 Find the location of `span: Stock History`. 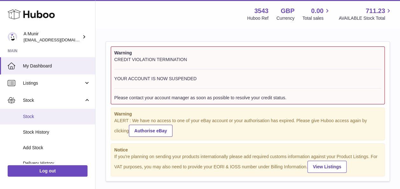

span: Stock History is located at coordinates (57, 132).